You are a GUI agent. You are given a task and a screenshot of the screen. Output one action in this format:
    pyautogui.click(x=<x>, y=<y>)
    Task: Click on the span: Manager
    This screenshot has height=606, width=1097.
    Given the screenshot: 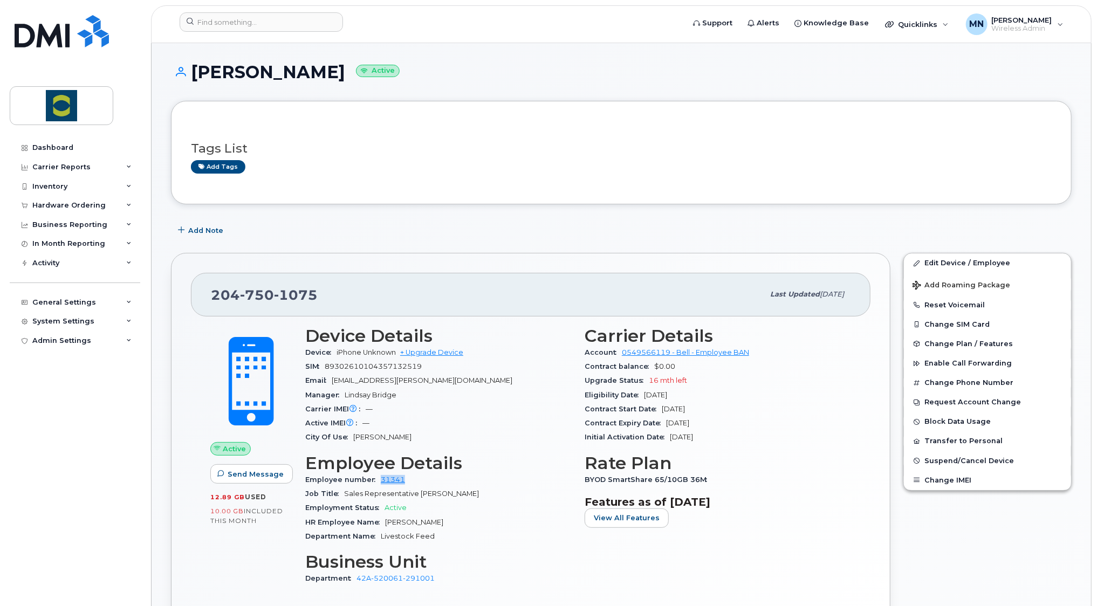 What is the action you would take?
    pyautogui.click(x=325, y=395)
    